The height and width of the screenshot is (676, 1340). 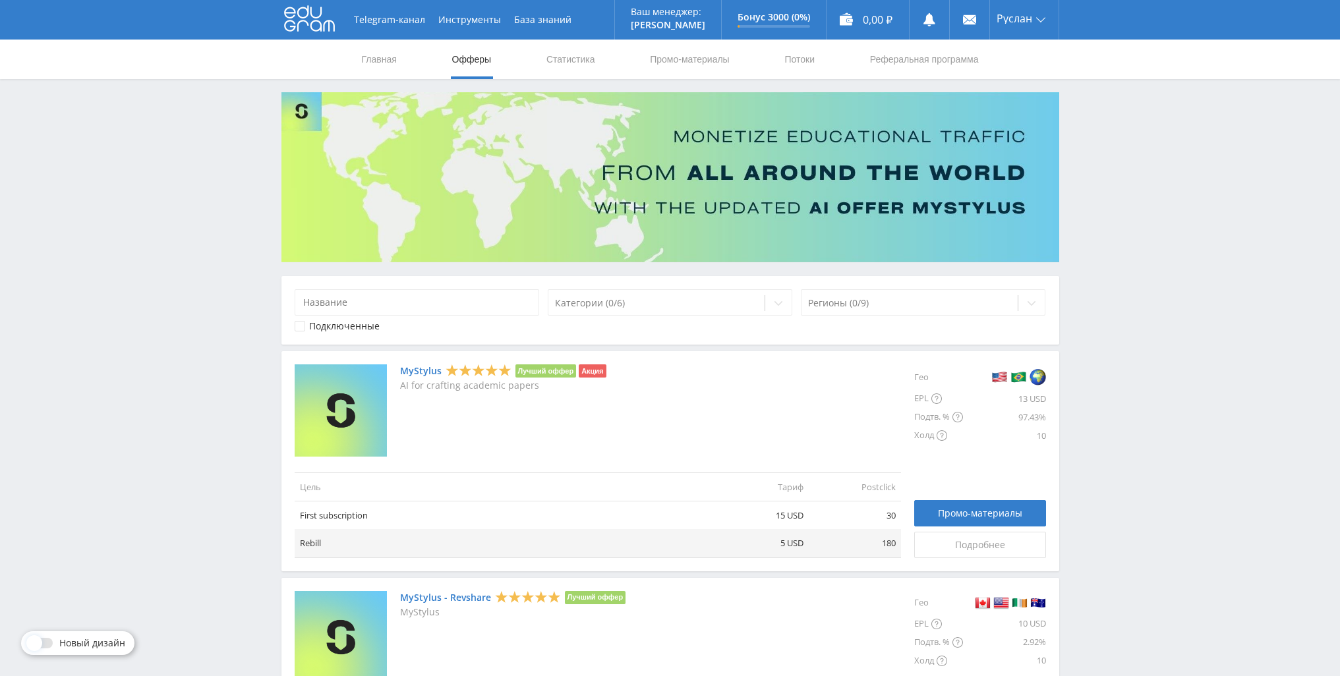 I want to click on a: Главная, so click(x=379, y=59).